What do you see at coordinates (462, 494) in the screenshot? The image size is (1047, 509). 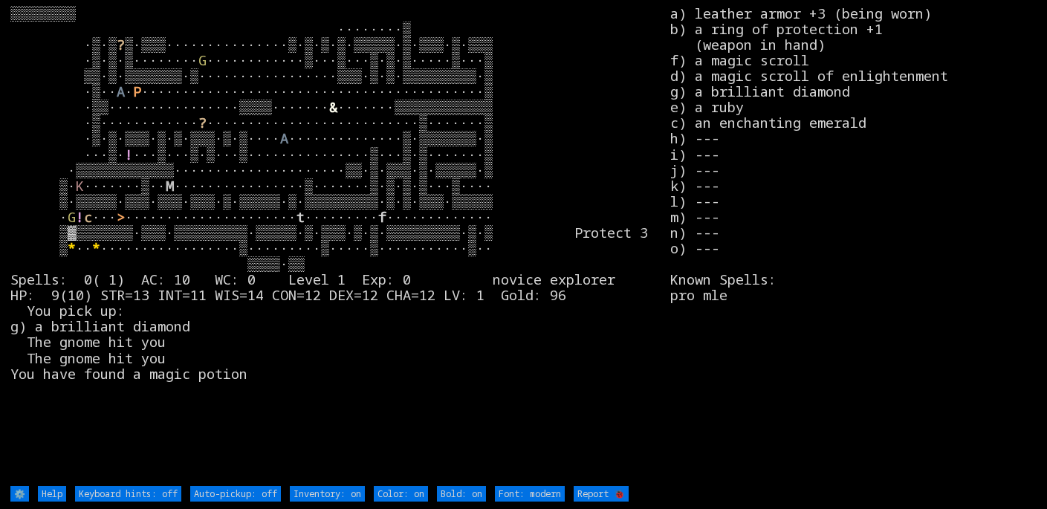 I see `input: Bold: on` at bounding box center [462, 494].